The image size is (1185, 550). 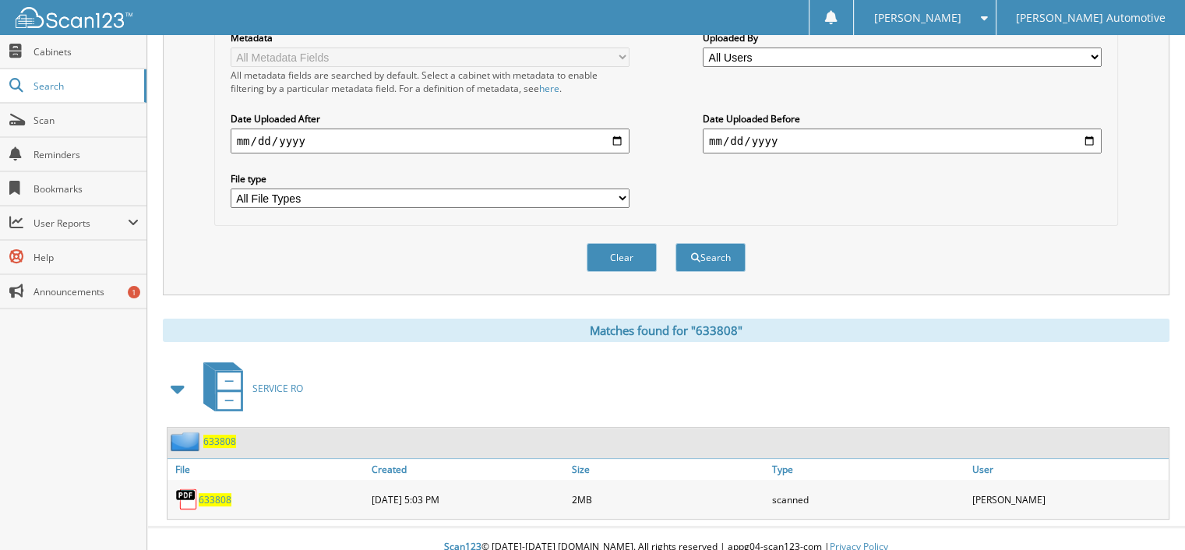 I want to click on label: Date Uploaded After, so click(x=430, y=118).